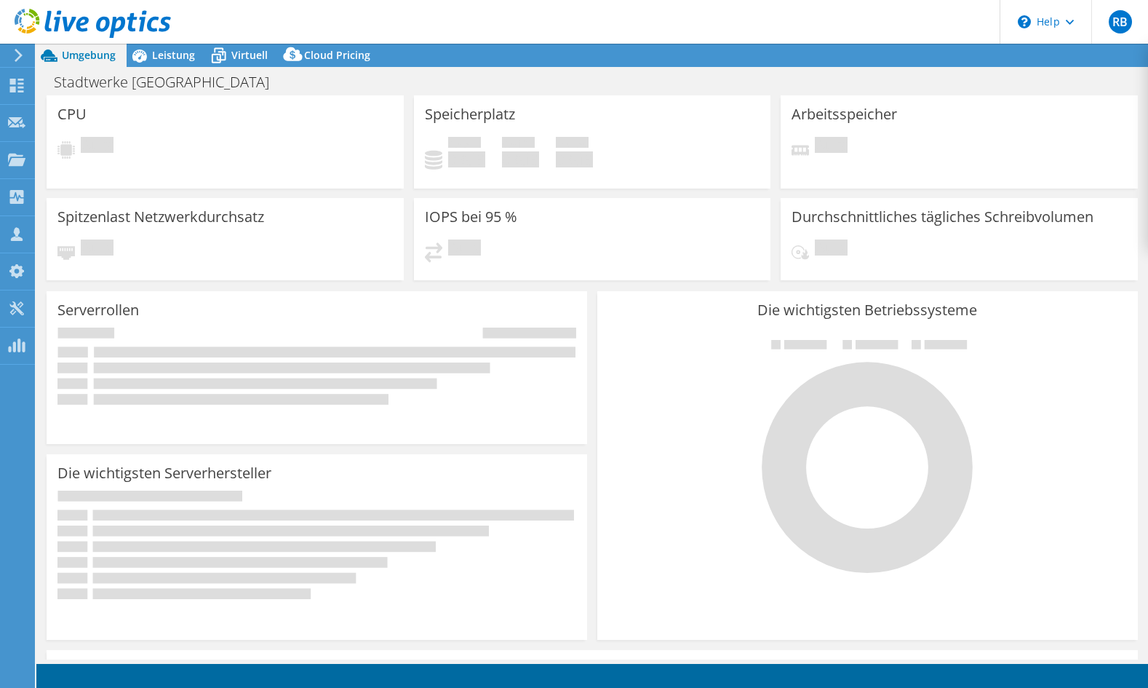 The image size is (1148, 688). What do you see at coordinates (572, 144) in the screenshot?
I see `span: Insgesamt` at bounding box center [572, 144].